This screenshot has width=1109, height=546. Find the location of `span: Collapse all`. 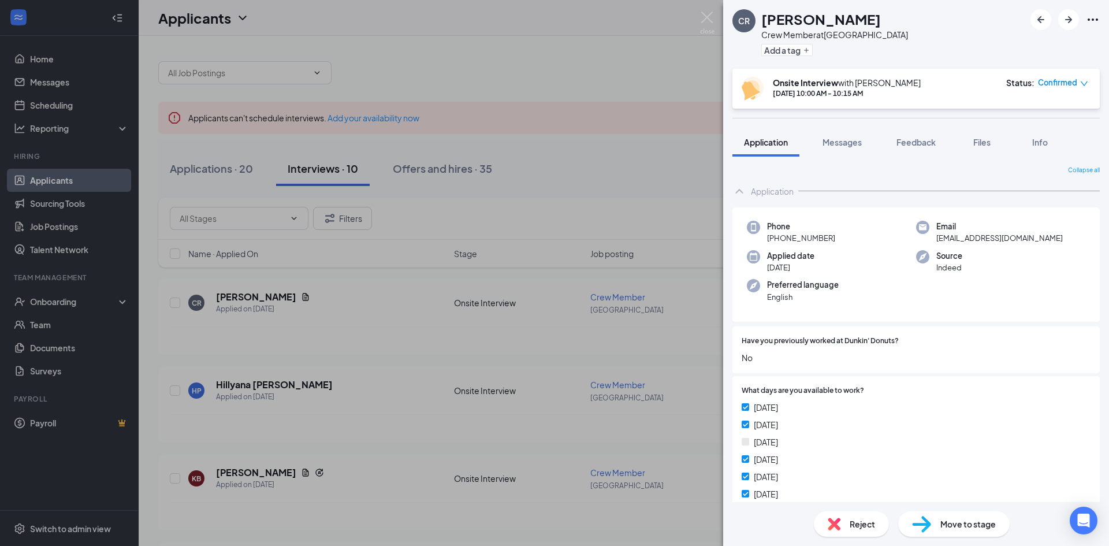

span: Collapse all is located at coordinates (1083, 170).